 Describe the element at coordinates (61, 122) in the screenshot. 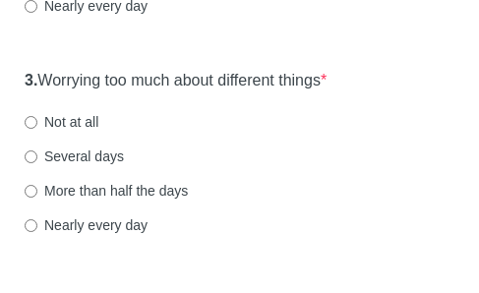

I see `label: Not at all` at that location.